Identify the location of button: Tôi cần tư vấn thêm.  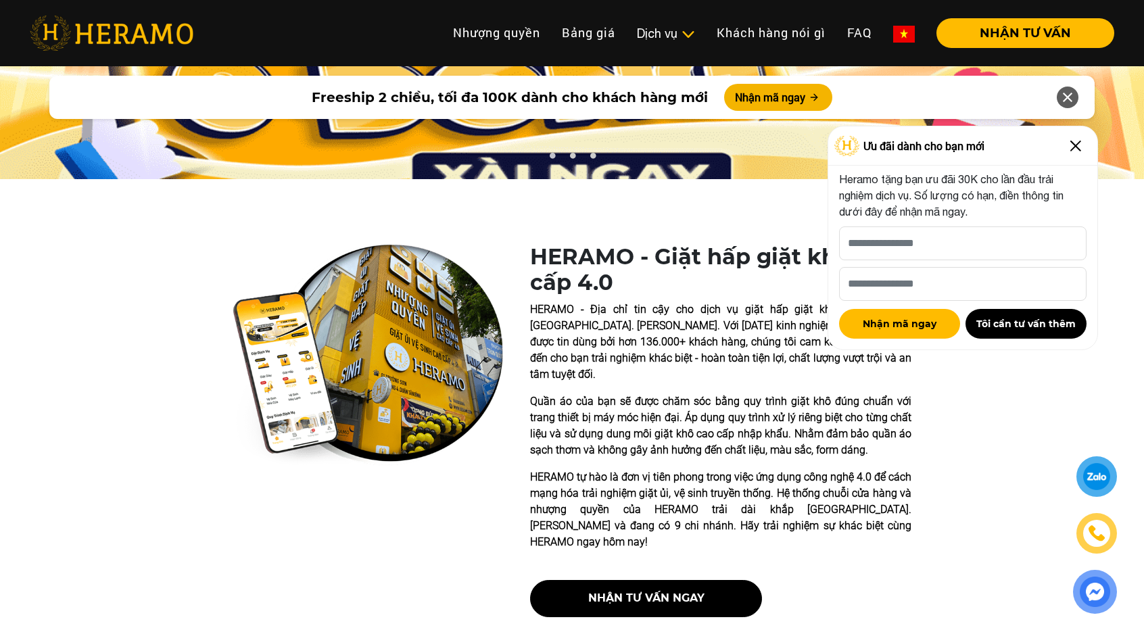
(1025, 324).